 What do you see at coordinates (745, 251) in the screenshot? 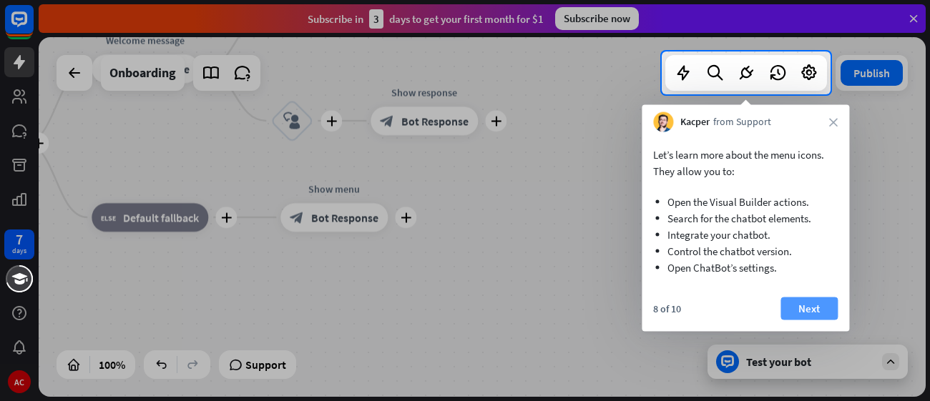
I see `li: Control the chatbot version.` at bounding box center [745, 251].